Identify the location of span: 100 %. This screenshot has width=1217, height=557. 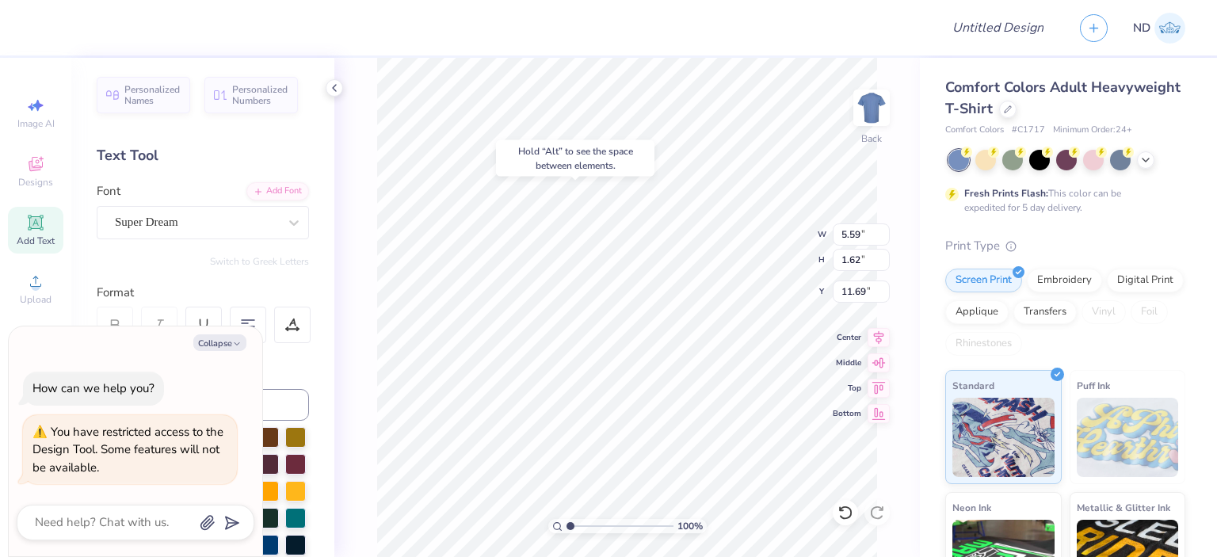
(690, 526).